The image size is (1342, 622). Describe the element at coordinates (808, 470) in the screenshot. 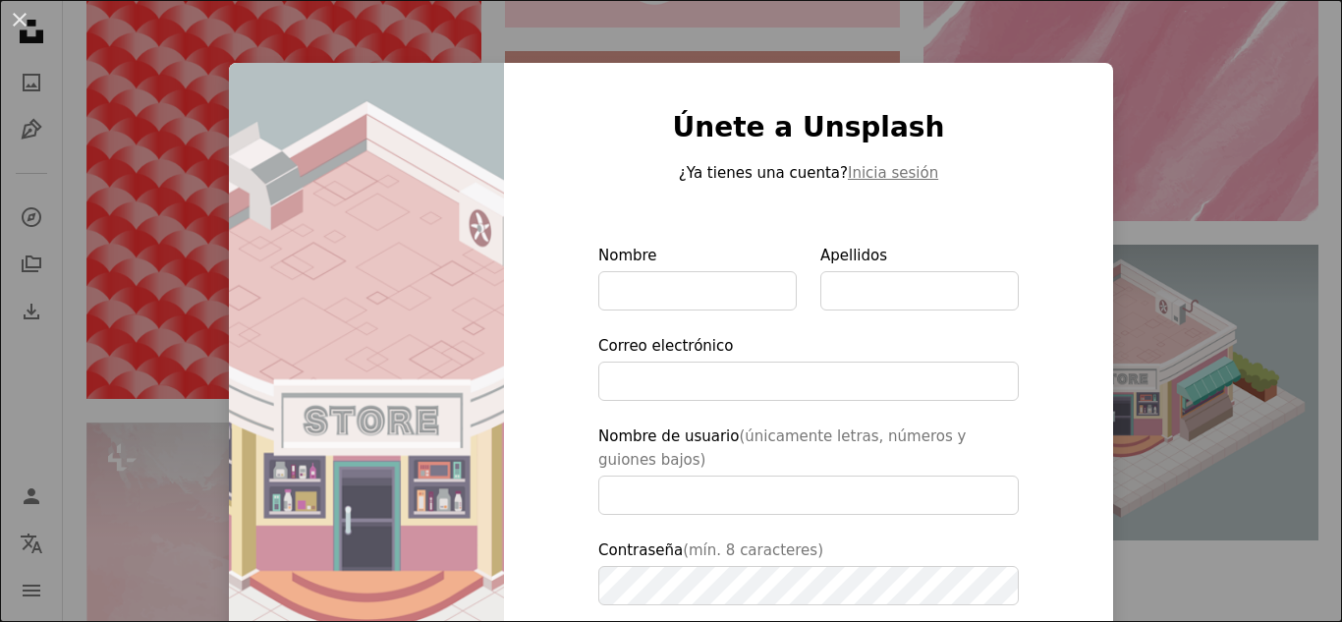

I see `label: Nombre de usuario` at that location.